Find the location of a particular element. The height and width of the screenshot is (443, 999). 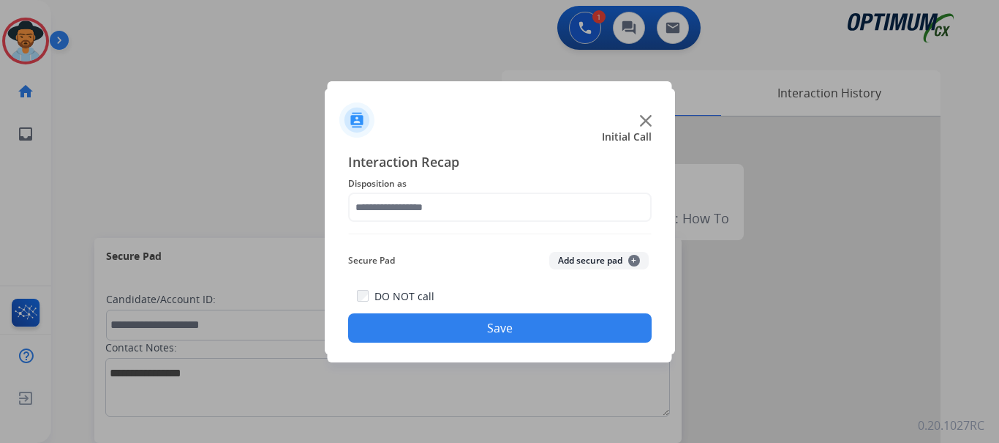

label: DO NOT call is located at coordinates (405, 296).